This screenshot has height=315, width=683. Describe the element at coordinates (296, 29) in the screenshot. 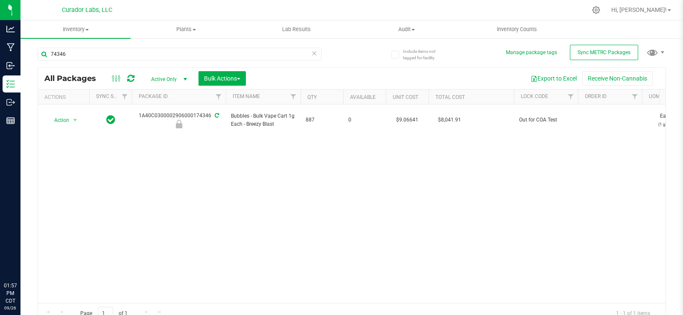

I see `span: Lab Results` at that location.